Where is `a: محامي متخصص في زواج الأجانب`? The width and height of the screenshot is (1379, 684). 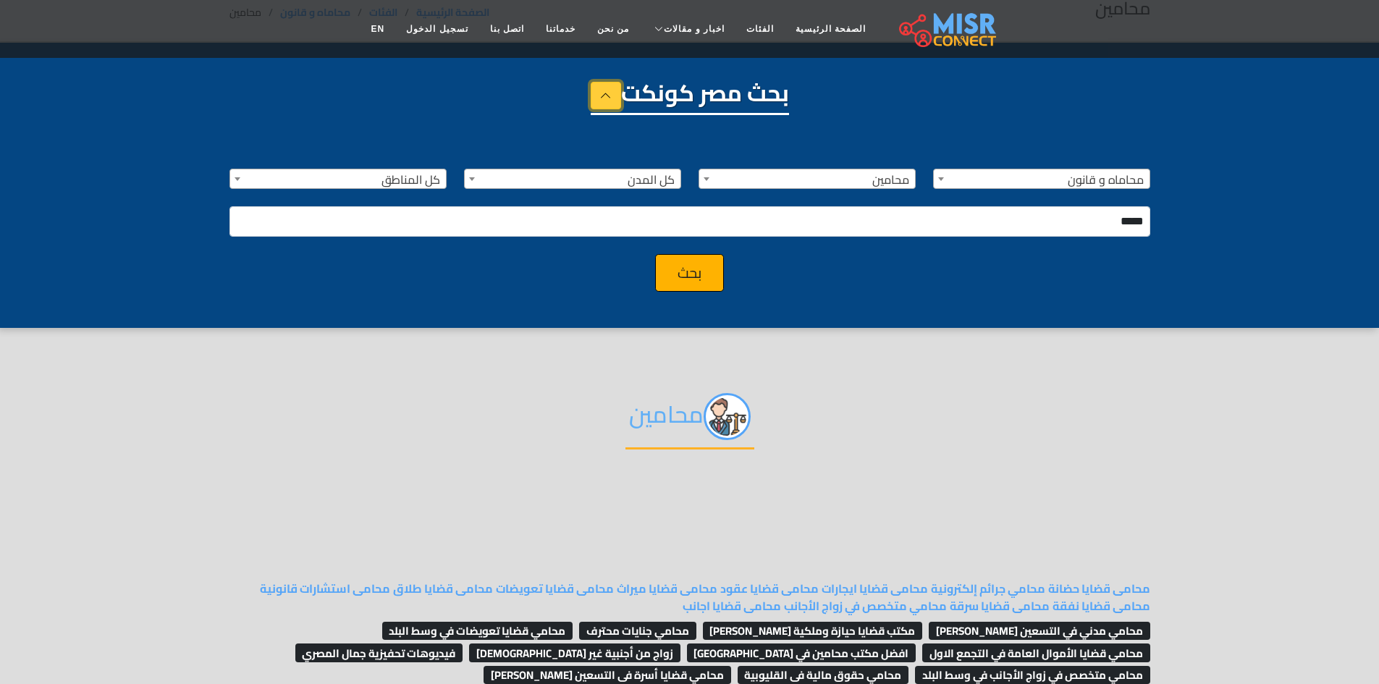
a: محامي متخصص في زواج الأجانب is located at coordinates (865, 606).